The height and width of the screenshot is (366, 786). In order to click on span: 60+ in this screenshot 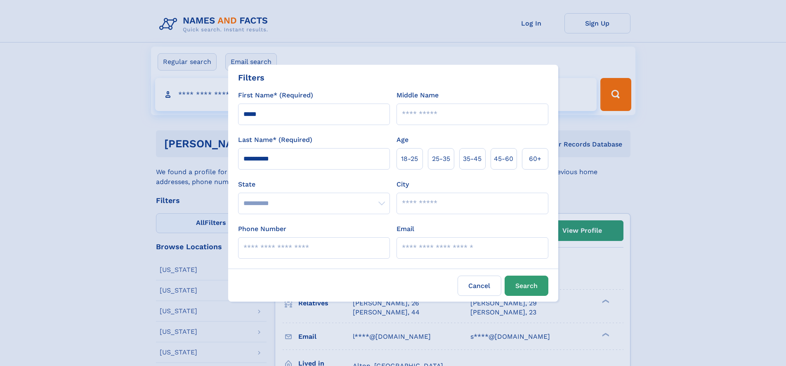, I will do `click(535, 159)`.